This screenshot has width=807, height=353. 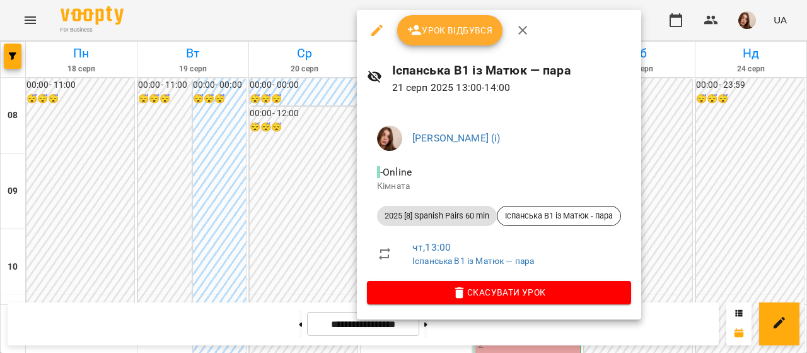 What do you see at coordinates (499, 292) in the screenshot?
I see `span: Скасувати Урок` at bounding box center [499, 292].